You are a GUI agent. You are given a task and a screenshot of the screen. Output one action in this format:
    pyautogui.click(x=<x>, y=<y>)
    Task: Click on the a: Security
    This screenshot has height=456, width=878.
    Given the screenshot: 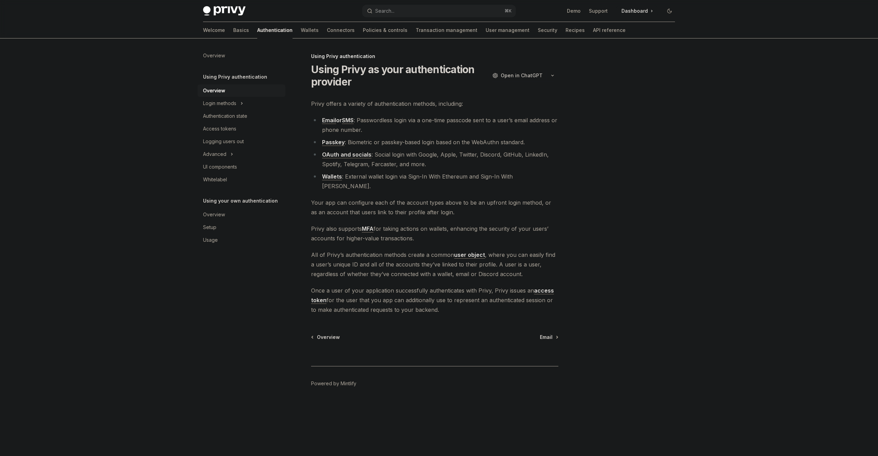 What is the action you would take?
    pyautogui.click(x=548, y=30)
    